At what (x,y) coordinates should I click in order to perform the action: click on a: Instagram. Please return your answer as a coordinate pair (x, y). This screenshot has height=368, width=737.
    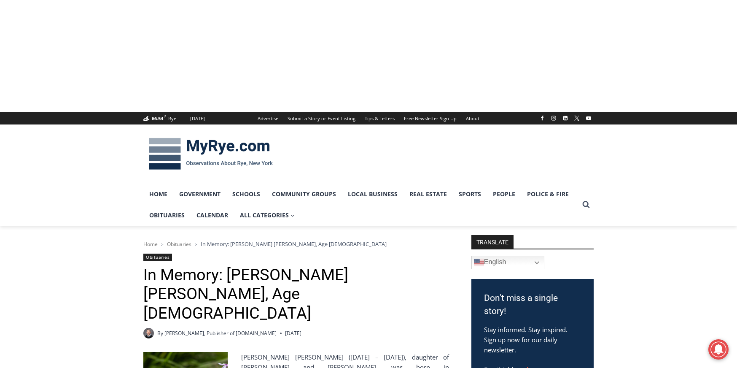
    Looking at the image, I should click on (554, 118).